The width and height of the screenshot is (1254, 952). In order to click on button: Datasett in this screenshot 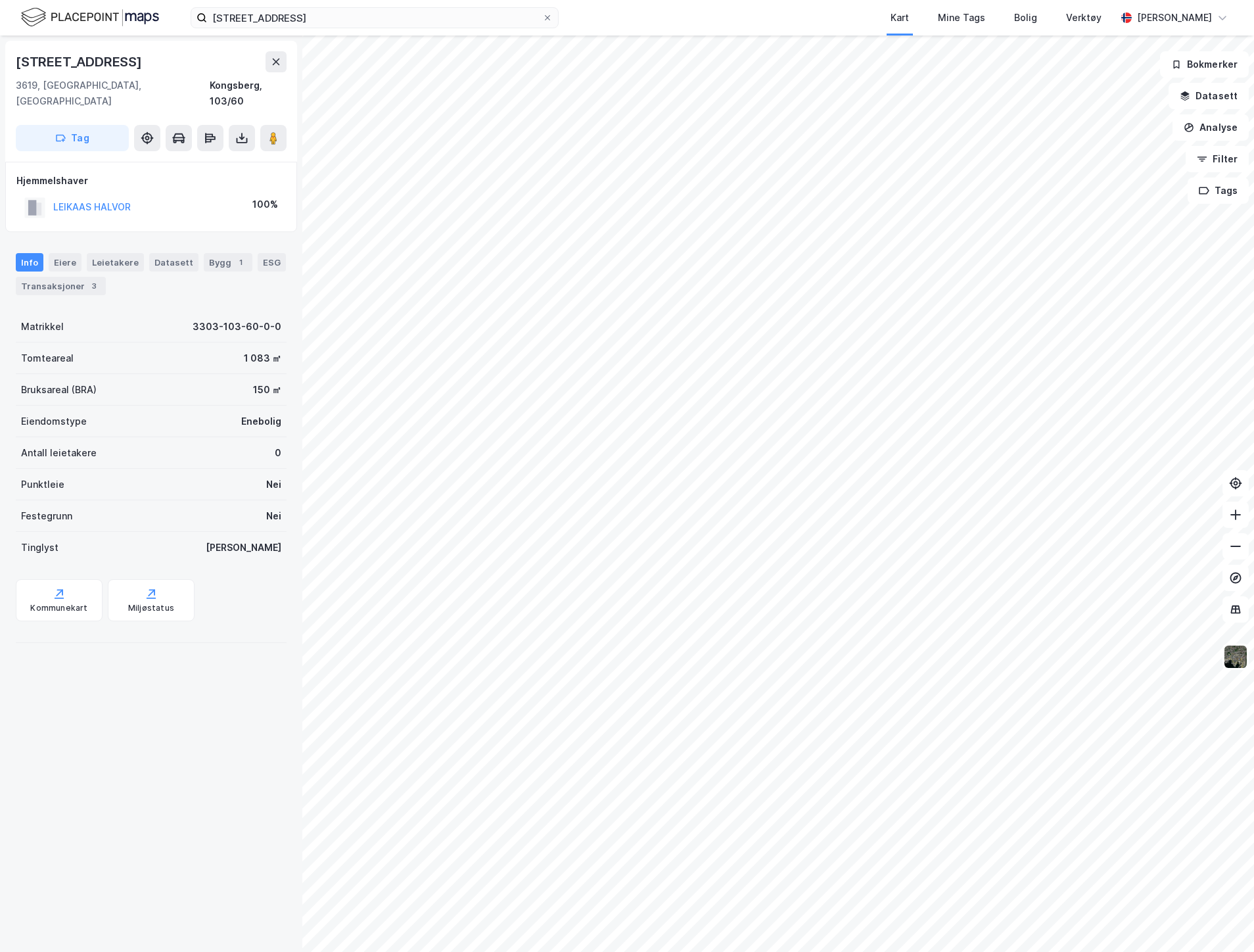, I will do `click(1209, 96)`.